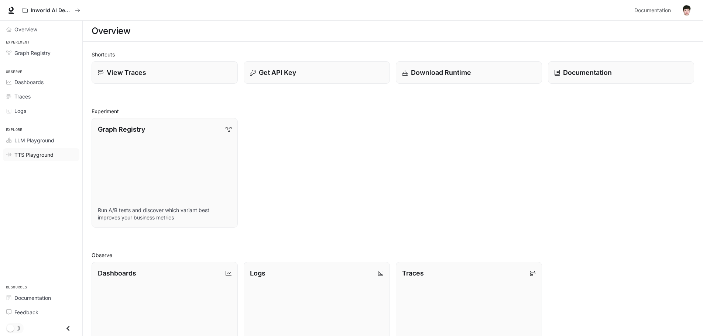  Describe the element at coordinates (165, 214) in the screenshot. I see `p: Run A/B tests and discover which variant best improves your business metrics` at that location.